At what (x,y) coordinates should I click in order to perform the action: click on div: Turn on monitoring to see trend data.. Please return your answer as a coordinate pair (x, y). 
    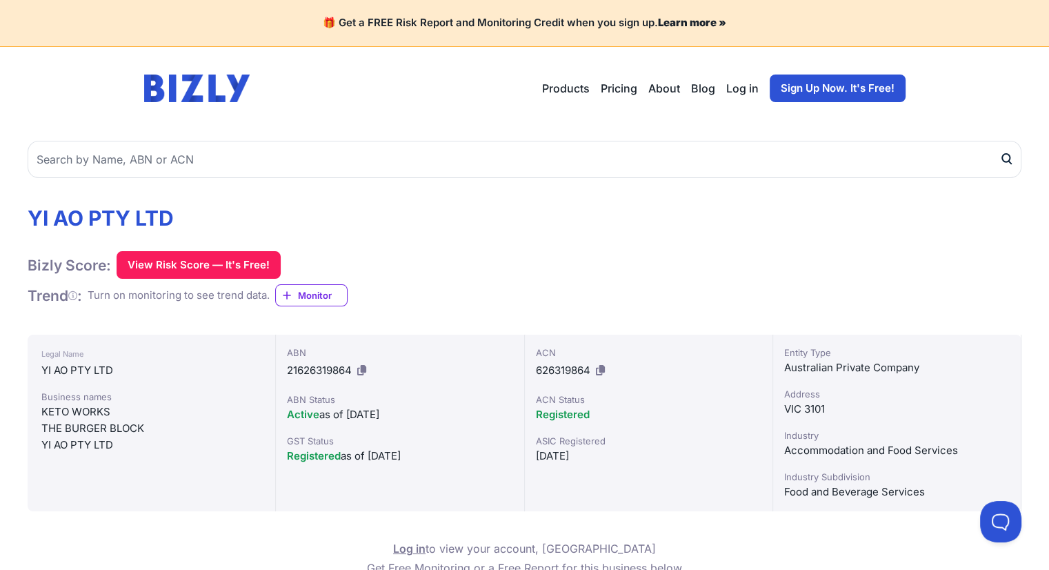
    Looking at the image, I should click on (179, 295).